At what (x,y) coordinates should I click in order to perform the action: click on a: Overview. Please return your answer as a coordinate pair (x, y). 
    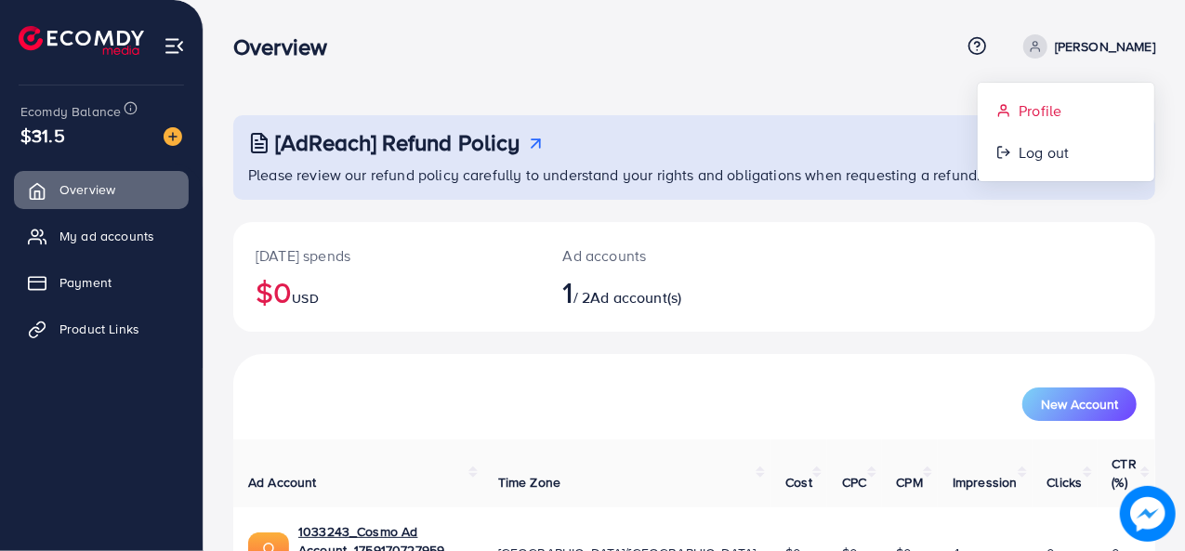
    Looking at the image, I should click on (101, 190).